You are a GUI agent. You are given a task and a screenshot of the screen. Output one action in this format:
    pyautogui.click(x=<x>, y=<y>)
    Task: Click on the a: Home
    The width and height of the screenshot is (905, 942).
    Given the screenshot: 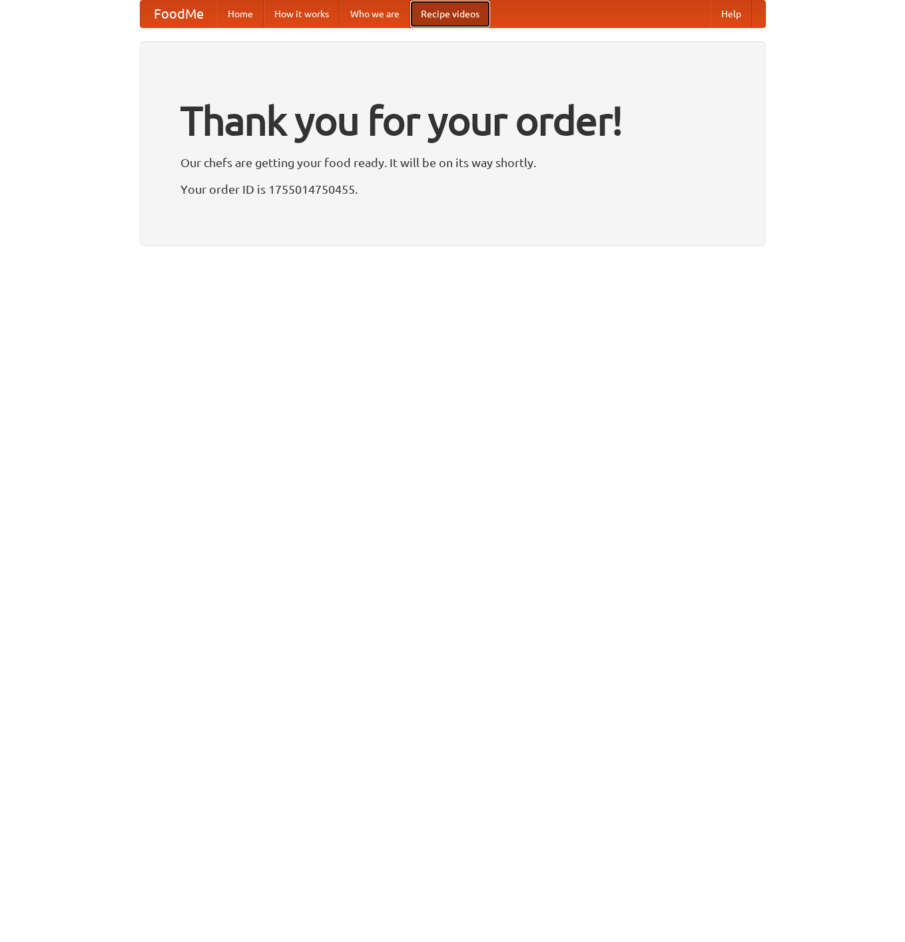 What is the action you would take?
    pyautogui.click(x=240, y=14)
    